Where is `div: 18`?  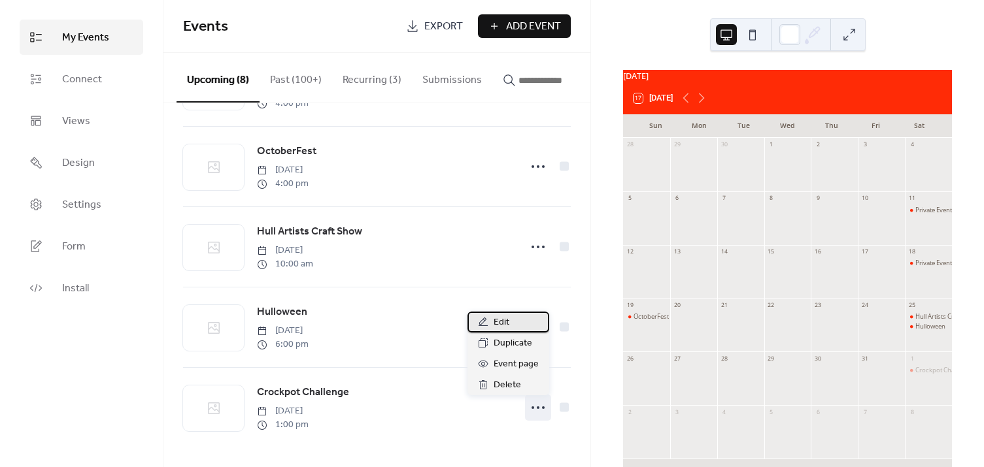
div: 18 is located at coordinates (912, 252).